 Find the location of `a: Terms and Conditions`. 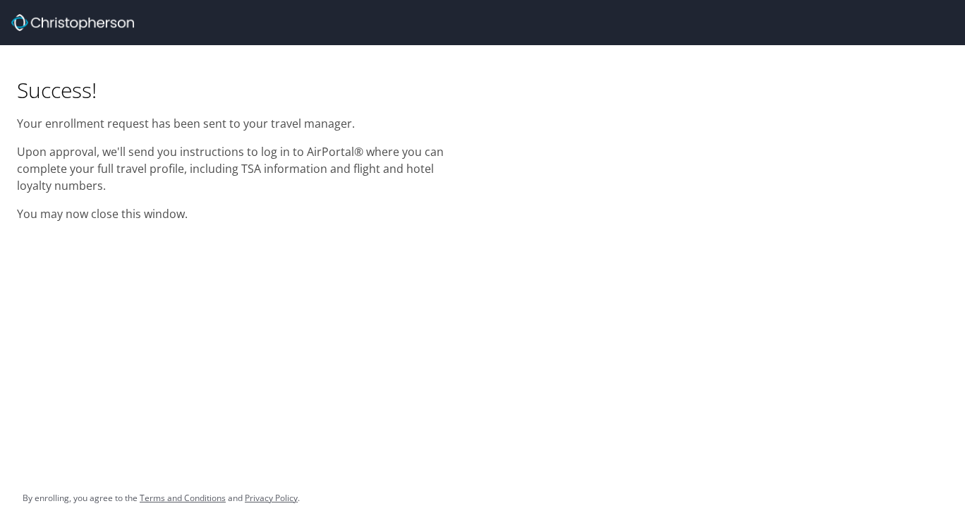

a: Terms and Conditions is located at coordinates (183, 497).